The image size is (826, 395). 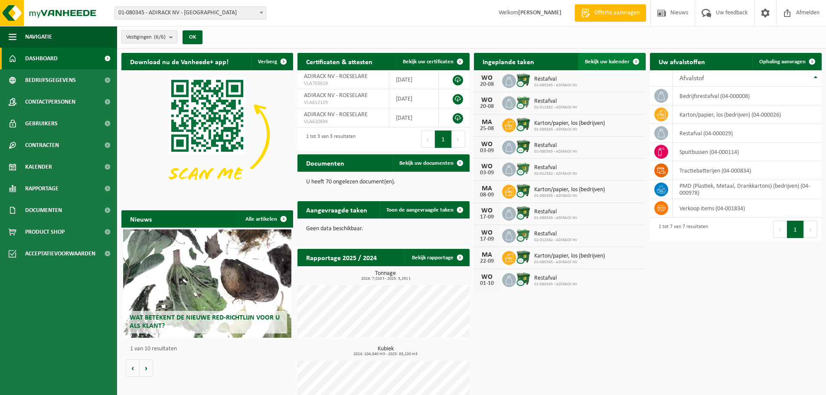 I want to click on a: Bekijk uw documenten, so click(x=431, y=163).